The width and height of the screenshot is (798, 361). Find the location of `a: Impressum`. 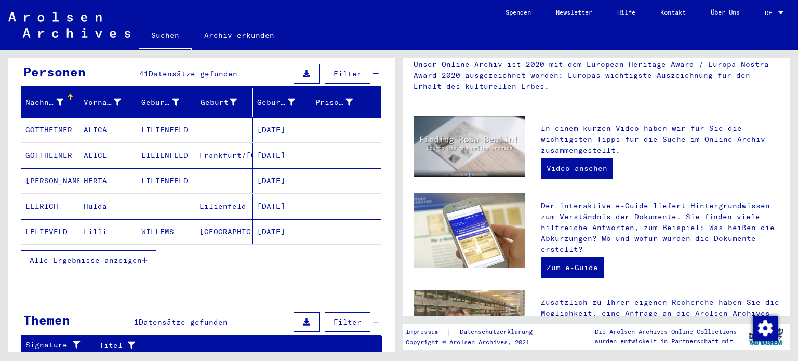

a: Impressum is located at coordinates (426, 332).